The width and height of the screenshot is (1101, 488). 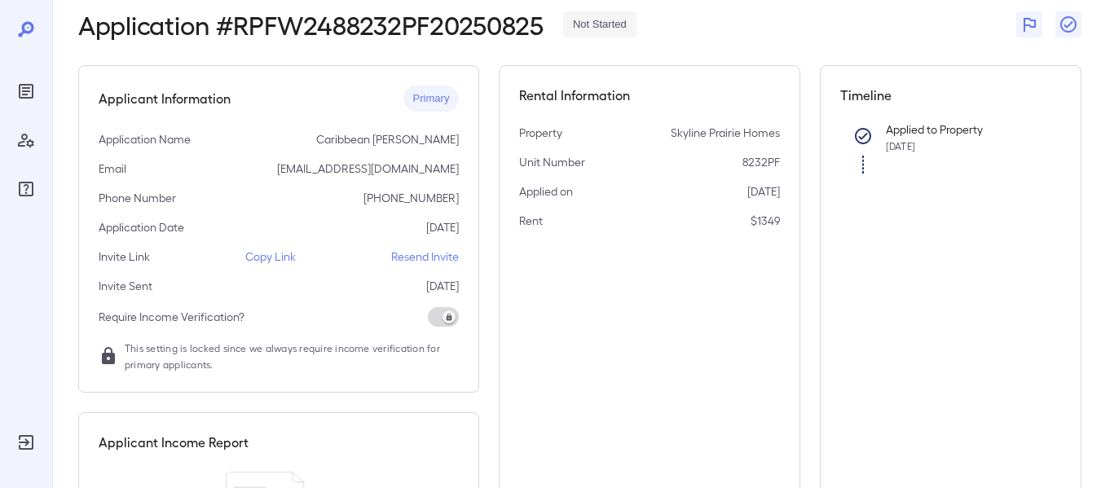 What do you see at coordinates (552, 162) in the screenshot?
I see `p: Unit Number` at bounding box center [552, 162].